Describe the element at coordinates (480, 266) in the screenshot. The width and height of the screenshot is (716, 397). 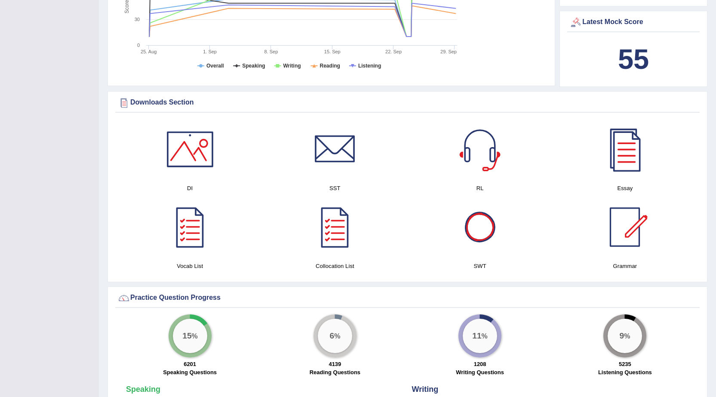
I see `h4: SWT` at that location.